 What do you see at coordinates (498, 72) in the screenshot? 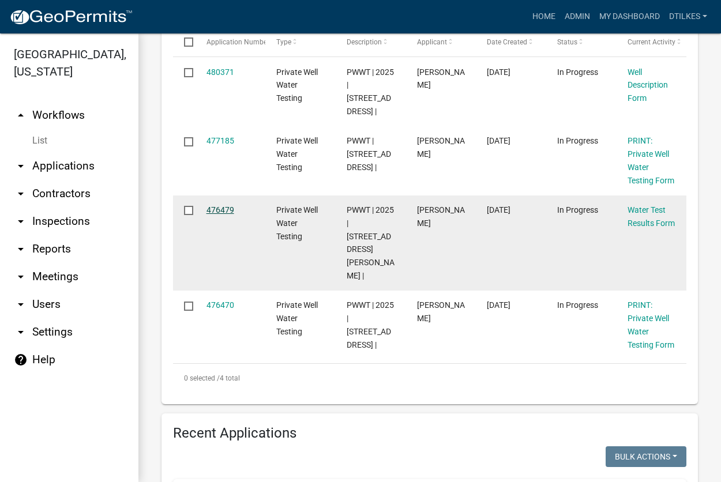
I see `span: 09/18/2025` at bounding box center [498, 72].